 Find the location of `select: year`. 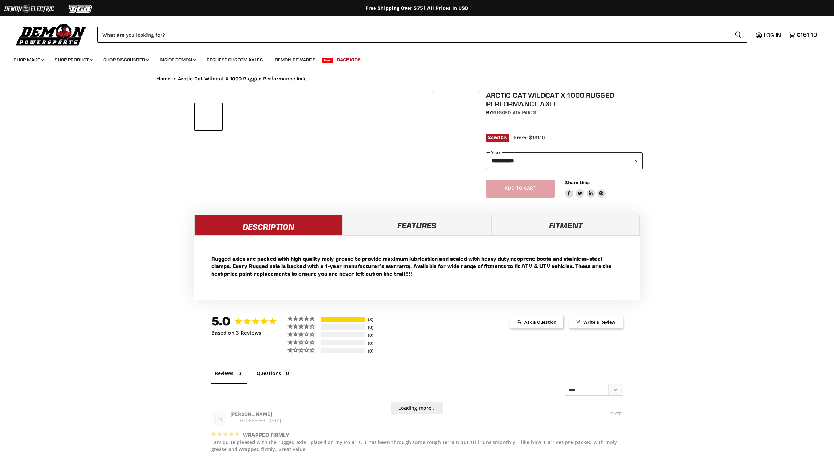

select: year is located at coordinates (564, 160).